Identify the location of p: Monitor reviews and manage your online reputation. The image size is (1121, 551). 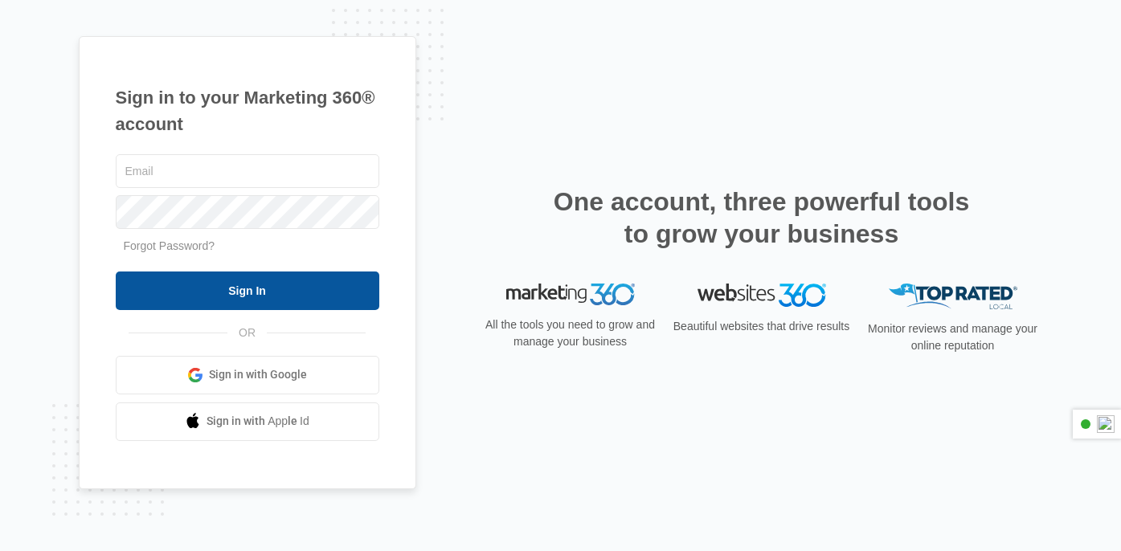
(953, 338).